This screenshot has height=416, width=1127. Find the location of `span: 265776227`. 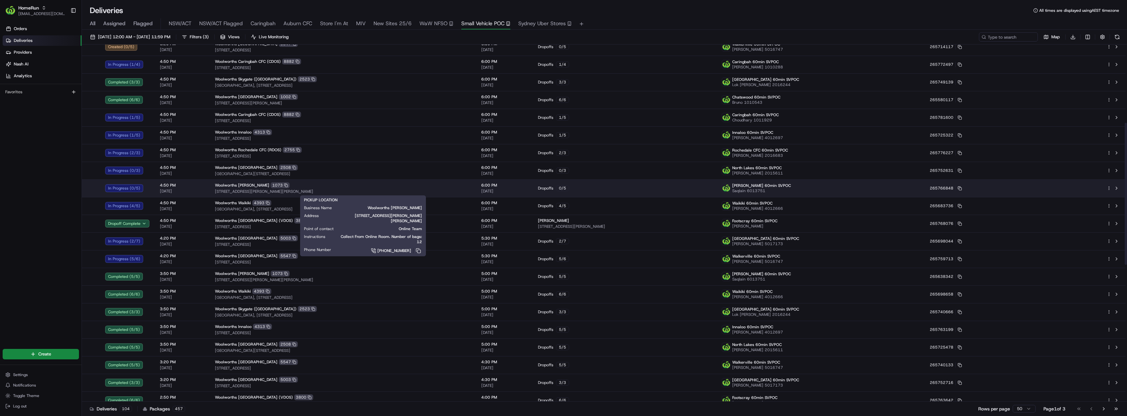

span: 265776227 is located at coordinates (941, 153).